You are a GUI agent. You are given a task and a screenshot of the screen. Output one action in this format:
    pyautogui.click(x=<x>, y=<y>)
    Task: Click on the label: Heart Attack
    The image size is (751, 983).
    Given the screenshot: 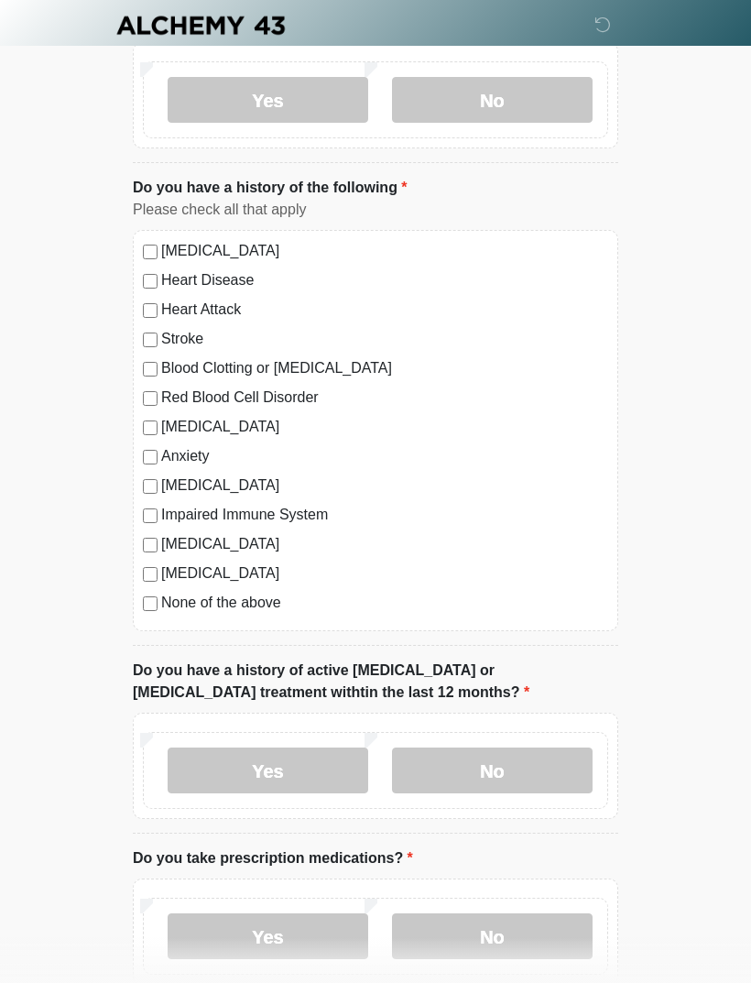 What is the action you would take?
    pyautogui.click(x=385, y=310)
    